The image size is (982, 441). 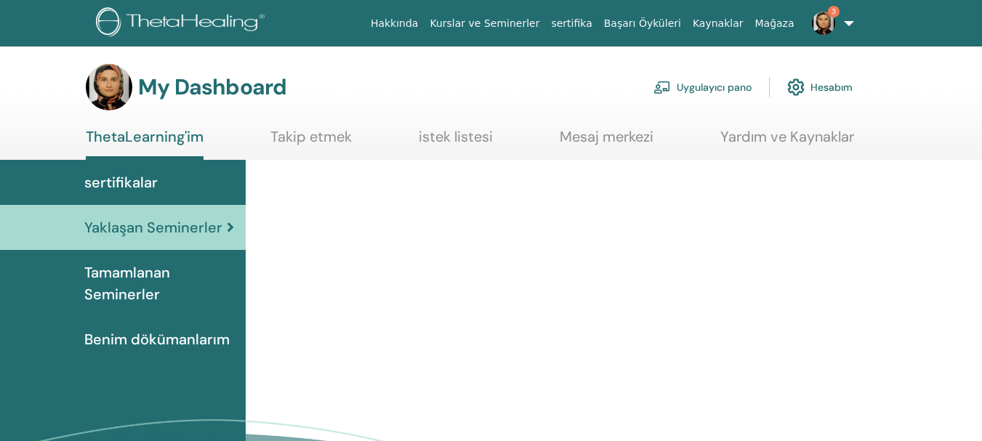 I want to click on img: cog.svg, so click(x=796, y=87).